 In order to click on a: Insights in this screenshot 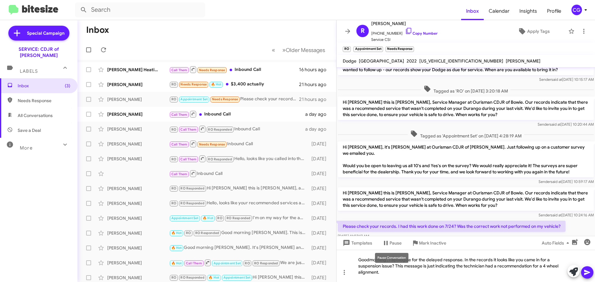, I will do `click(528, 11)`.